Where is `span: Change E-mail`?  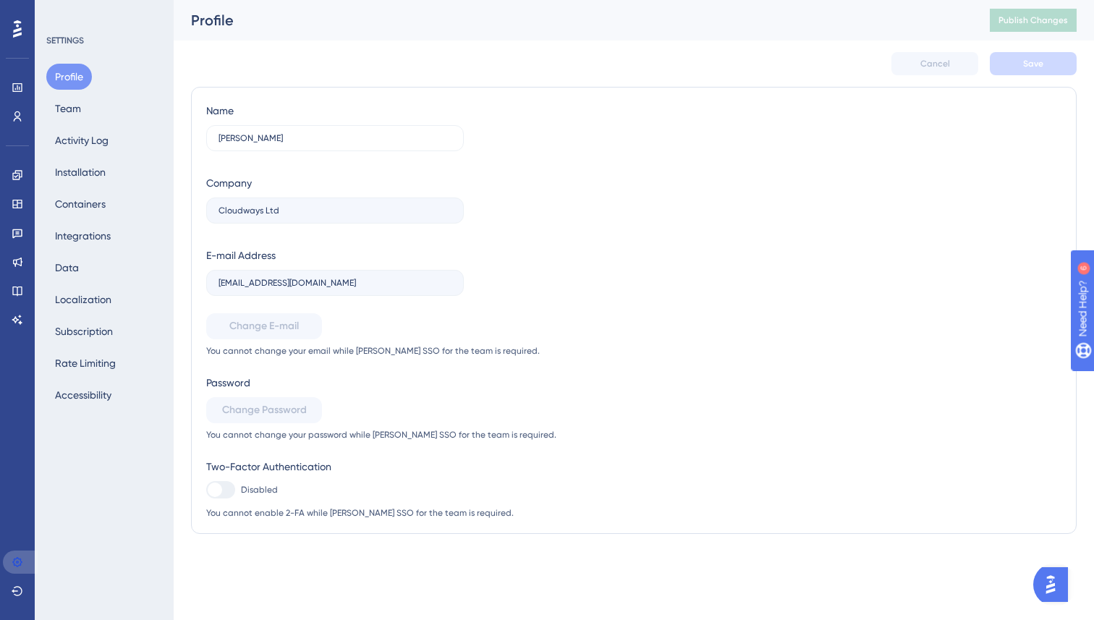
span: Change E-mail is located at coordinates (264, 326).